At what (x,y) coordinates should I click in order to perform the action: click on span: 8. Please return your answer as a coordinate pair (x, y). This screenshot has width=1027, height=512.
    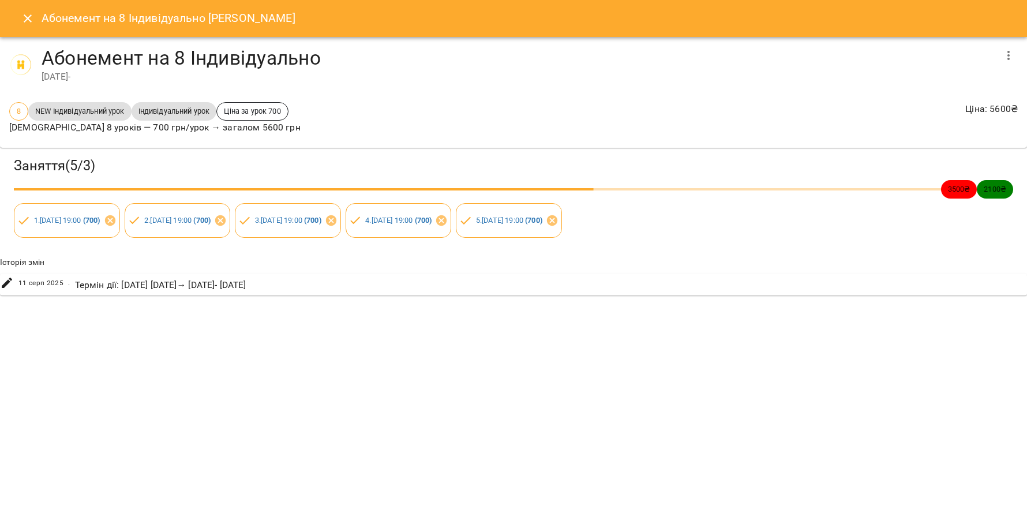
    Looking at the image, I should click on (18, 111).